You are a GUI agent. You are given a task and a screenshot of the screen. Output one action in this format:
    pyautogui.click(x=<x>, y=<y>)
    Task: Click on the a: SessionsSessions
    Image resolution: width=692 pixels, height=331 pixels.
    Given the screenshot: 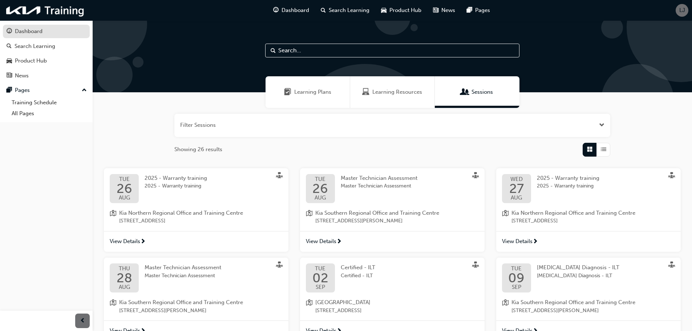 What is the action you would take?
    pyautogui.click(x=477, y=92)
    